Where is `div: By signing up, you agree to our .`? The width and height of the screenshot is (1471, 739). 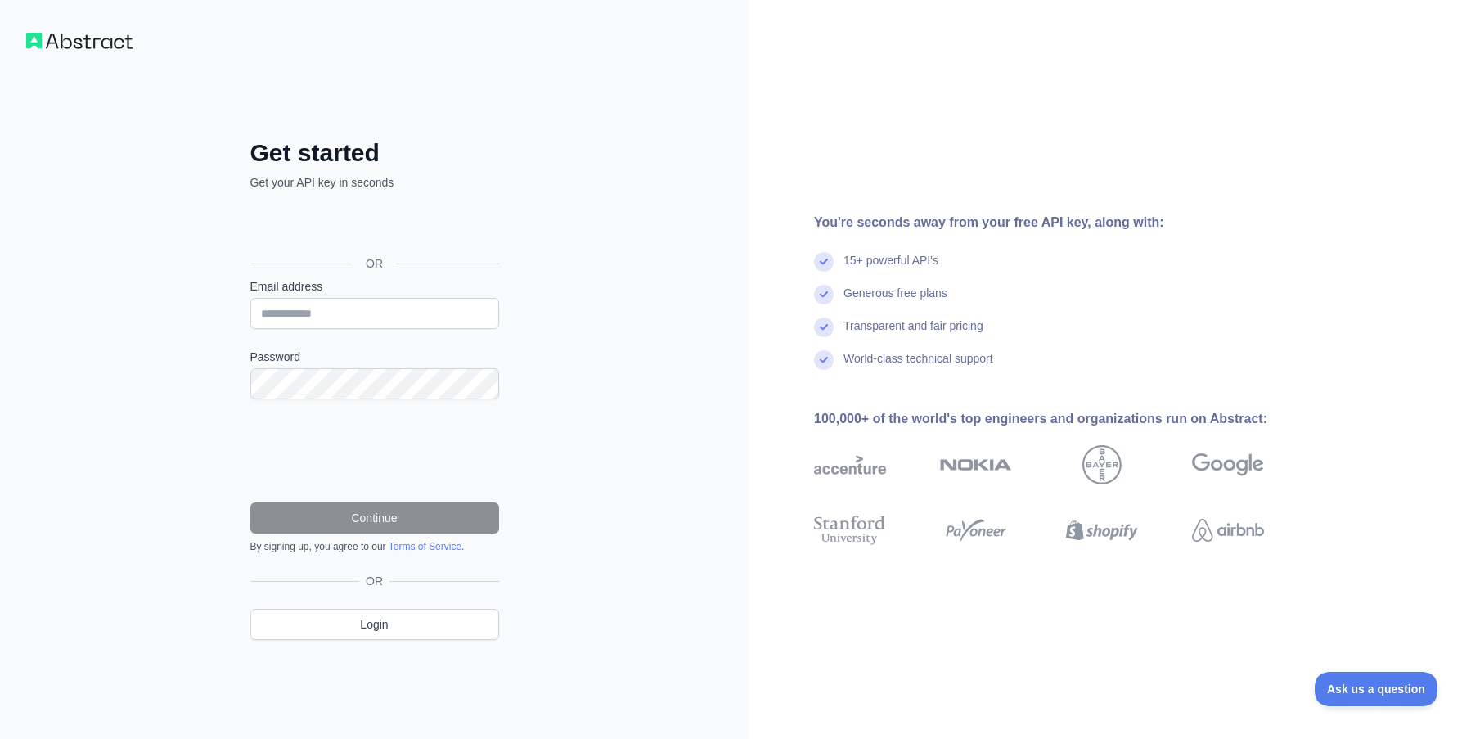 div: By signing up, you agree to our . is located at coordinates (375, 547).